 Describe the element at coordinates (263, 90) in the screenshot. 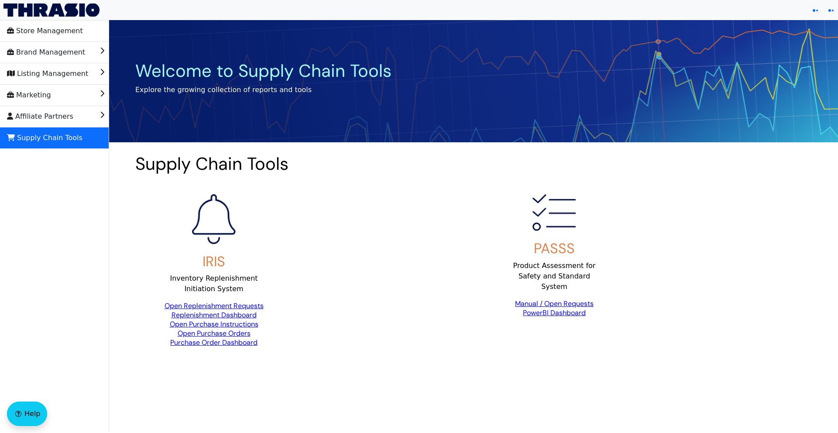

I see `p: Explore the growing collection of reports and tools` at that location.